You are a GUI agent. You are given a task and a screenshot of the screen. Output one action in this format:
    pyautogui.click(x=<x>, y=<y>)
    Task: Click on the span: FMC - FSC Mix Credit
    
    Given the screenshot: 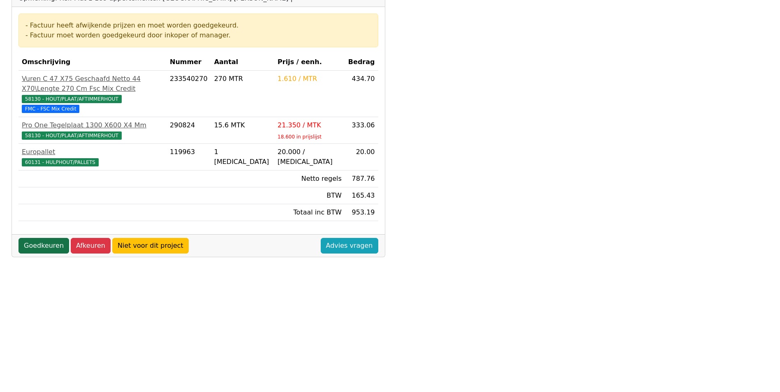 What is the action you would take?
    pyautogui.click(x=51, y=109)
    